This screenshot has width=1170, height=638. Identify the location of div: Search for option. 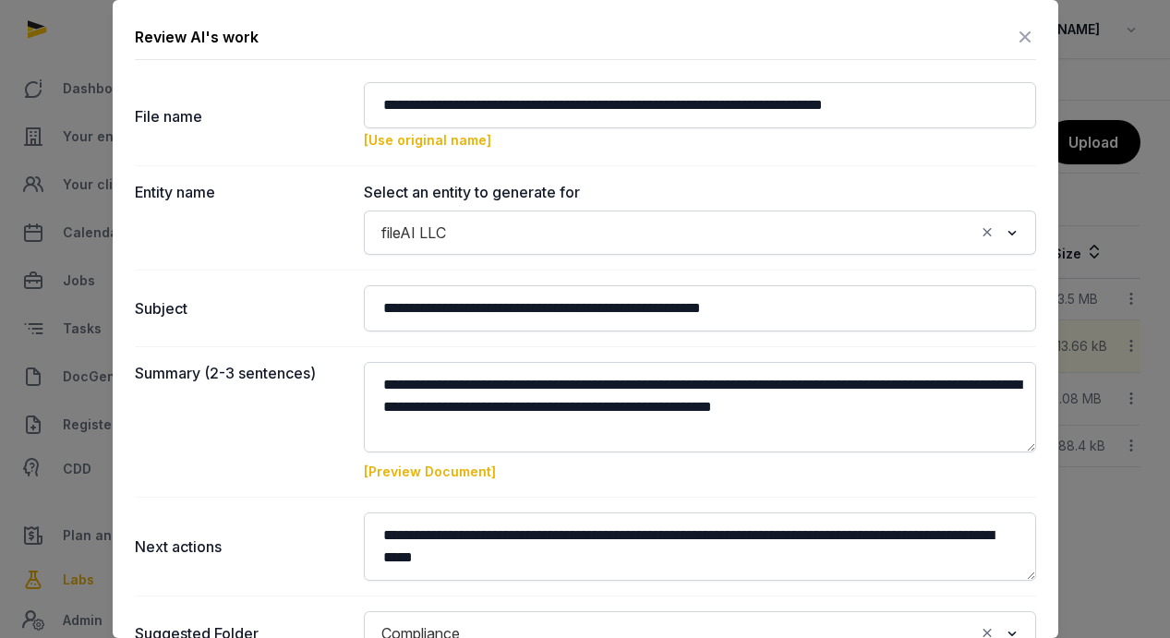
(700, 233).